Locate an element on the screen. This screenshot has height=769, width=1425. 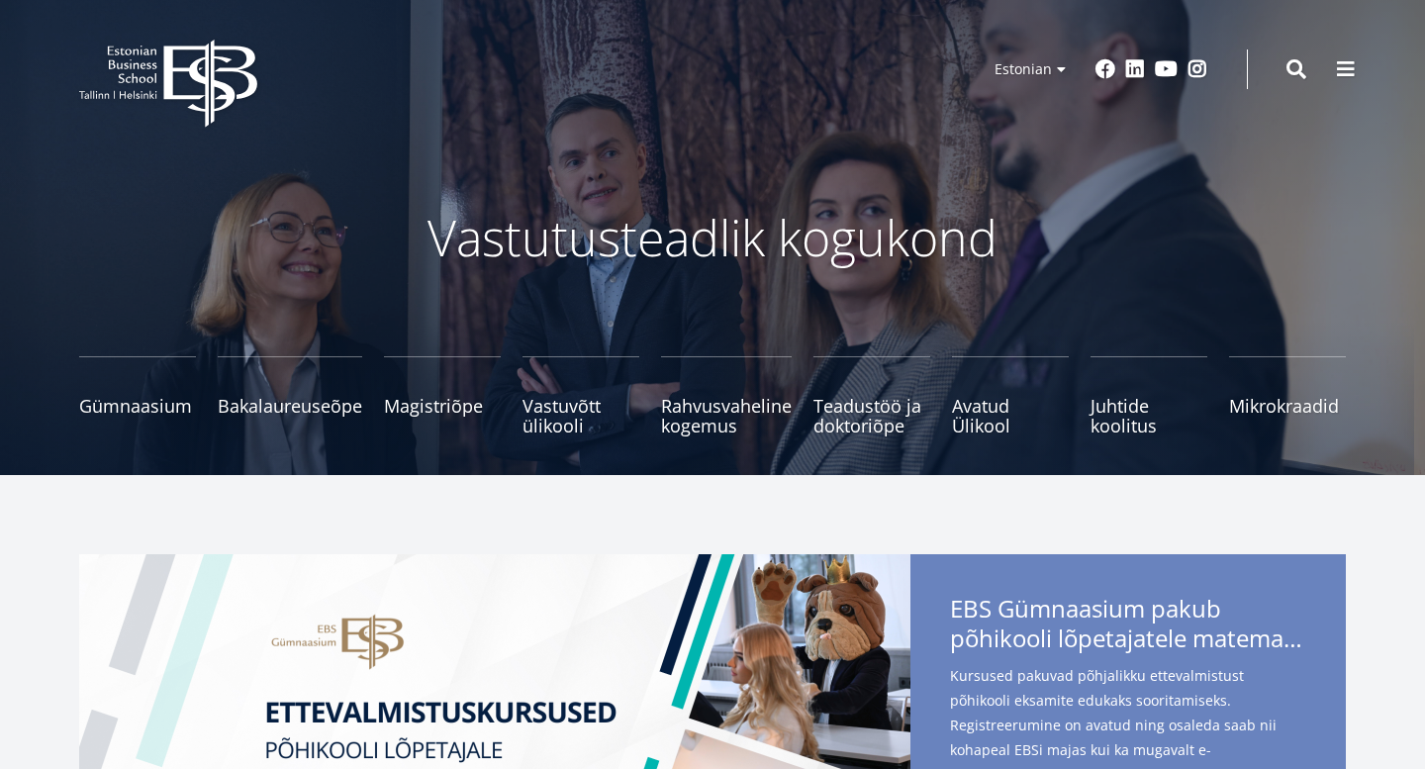
span: Bakalaureuseõpe is located at coordinates (290, 406).